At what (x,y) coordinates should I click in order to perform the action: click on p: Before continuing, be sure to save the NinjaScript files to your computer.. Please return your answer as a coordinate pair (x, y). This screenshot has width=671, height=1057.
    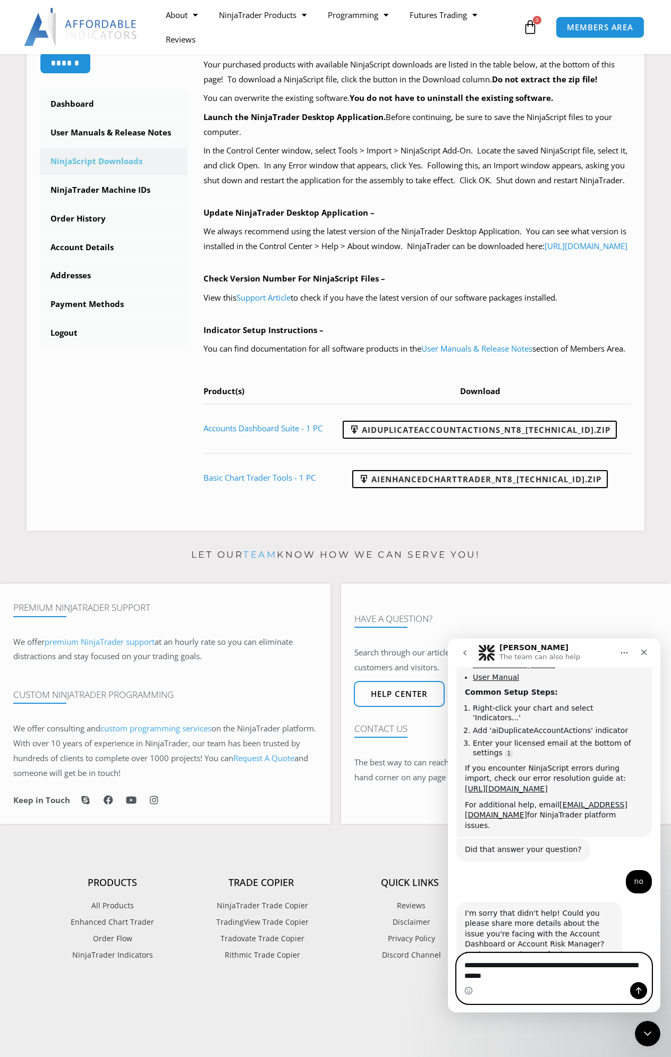
    Looking at the image, I should click on (417, 125).